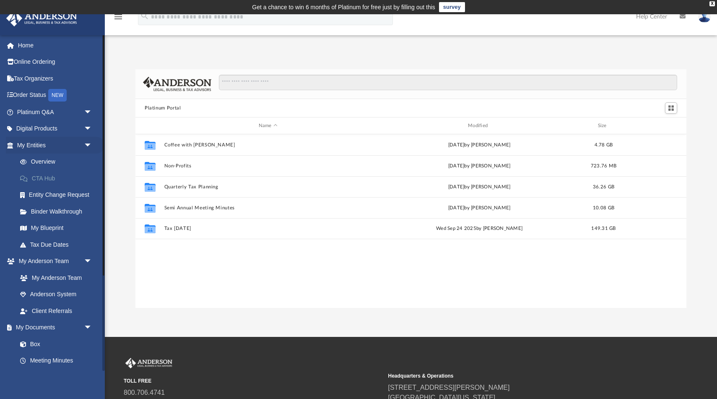 The image size is (717, 399). What do you see at coordinates (55, 78) in the screenshot?
I see `a: Tax Organizers` at bounding box center [55, 78].